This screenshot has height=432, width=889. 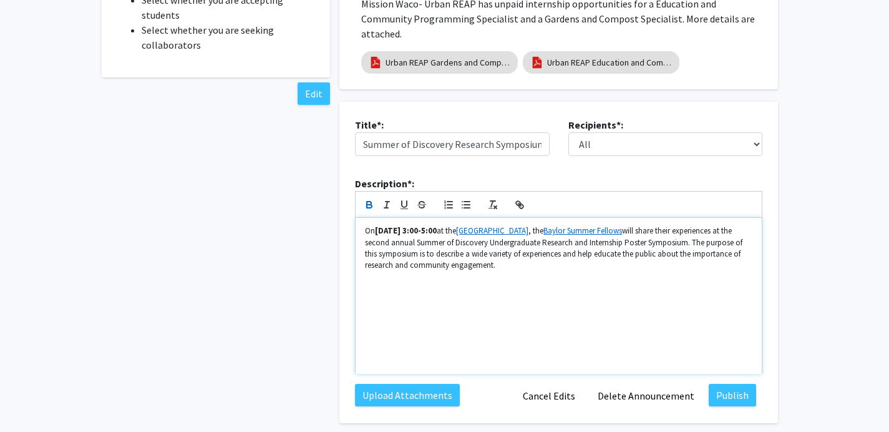 What do you see at coordinates (559, 248) in the screenshot?
I see `p: On at the , the will share their experiences at the second annual Summer of Discovery Undergradua...` at bounding box center [559, 248].